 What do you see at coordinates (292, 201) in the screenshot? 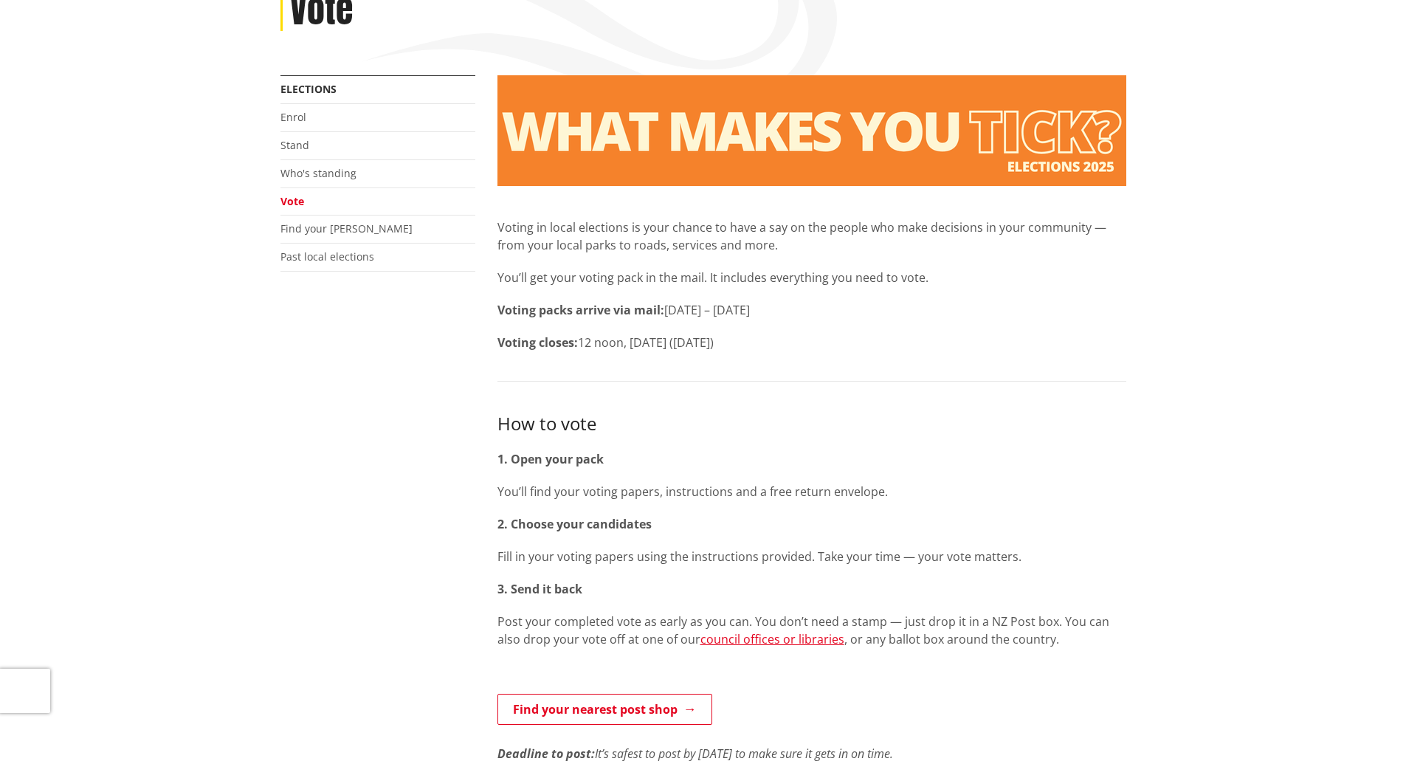
I see `a: Vote` at bounding box center [292, 201].